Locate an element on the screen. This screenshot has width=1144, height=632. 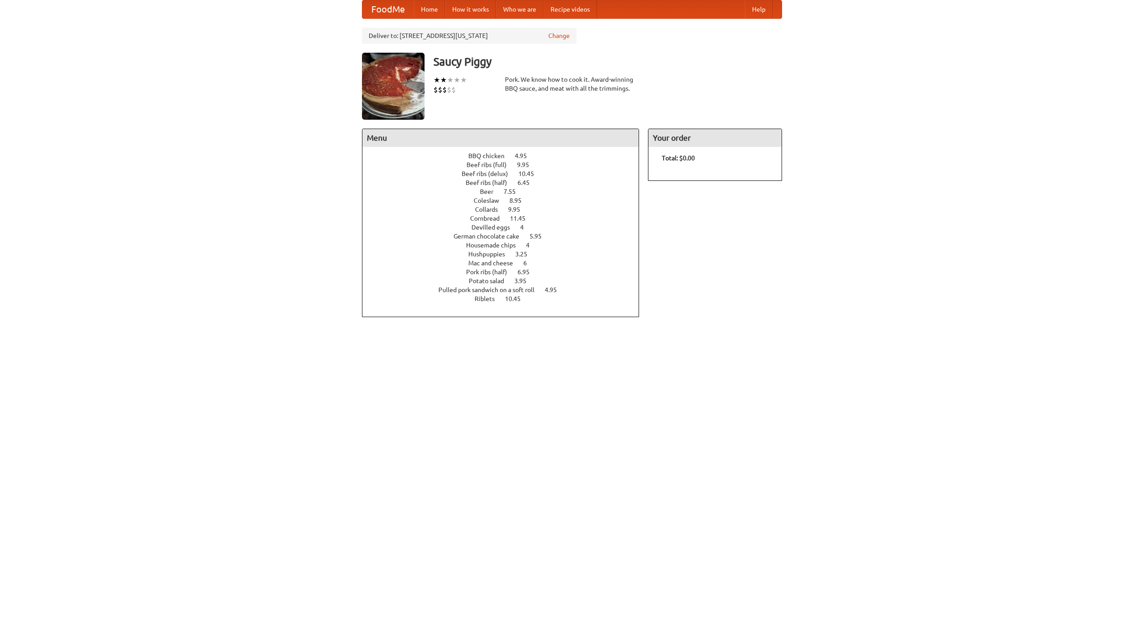
span: Devilled eggs is located at coordinates (495, 227).